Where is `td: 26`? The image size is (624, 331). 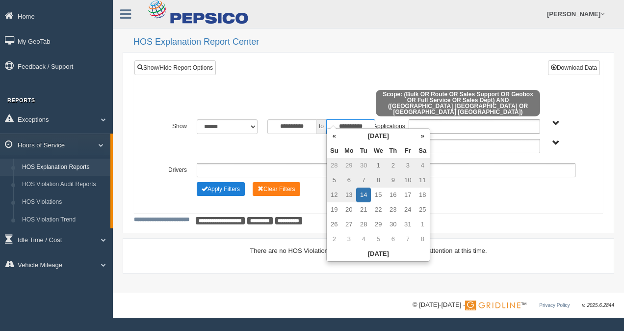 td: 26 is located at coordinates (334, 224).